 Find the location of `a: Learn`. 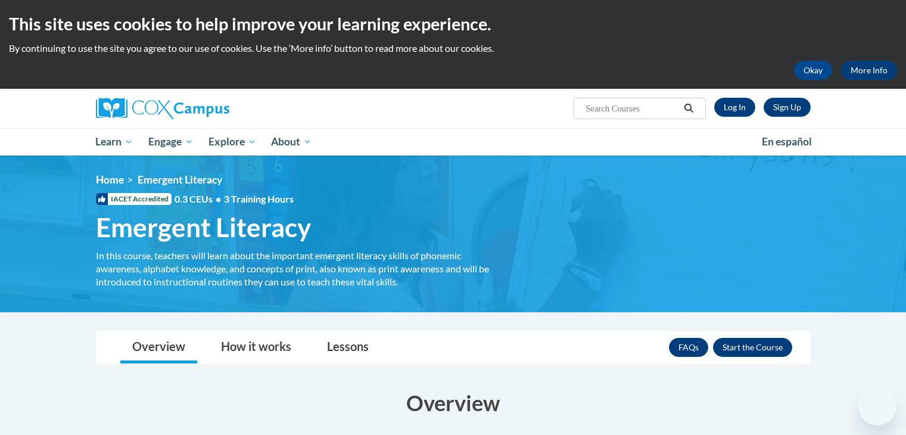

a: Learn is located at coordinates (114, 142).